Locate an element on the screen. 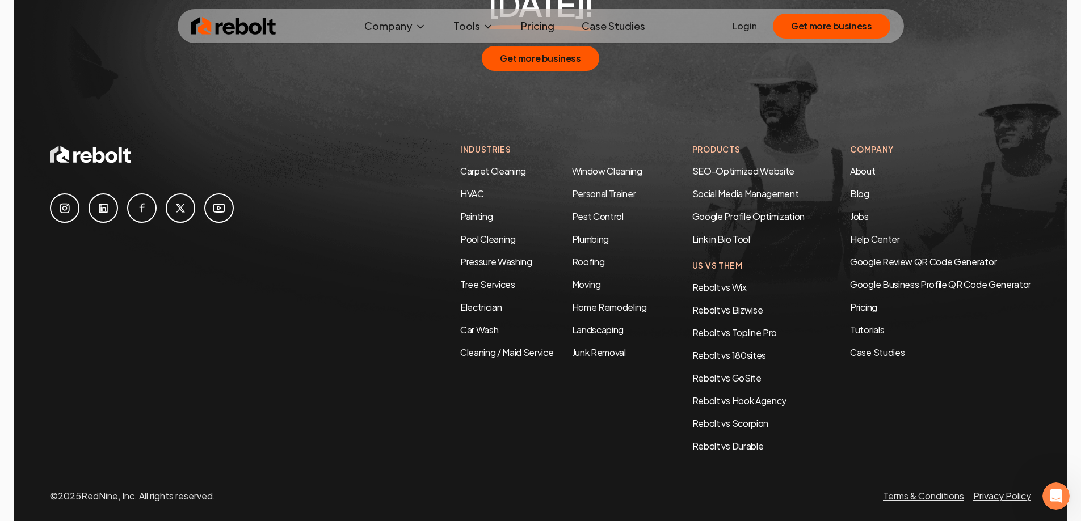 The height and width of the screenshot is (521, 1081). a: Roofing is located at coordinates (588, 262).